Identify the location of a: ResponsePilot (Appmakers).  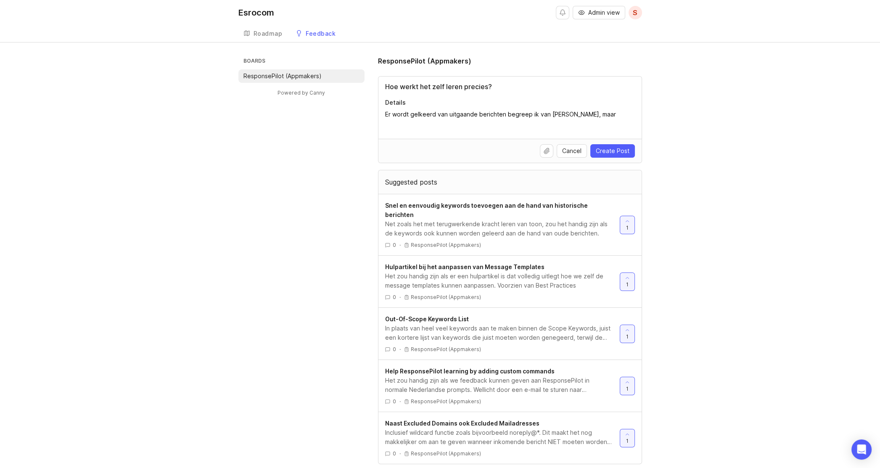
(301, 76).